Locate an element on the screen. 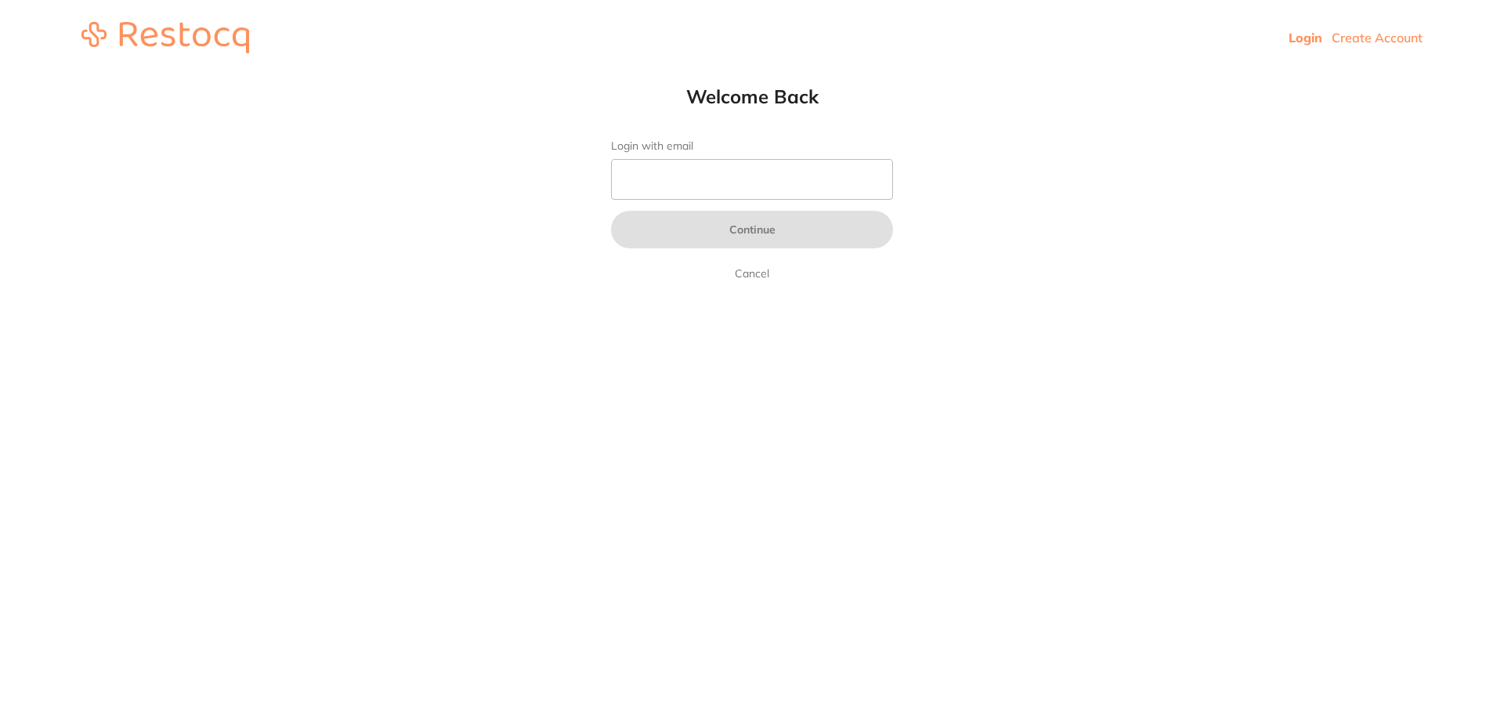  a: Login is located at coordinates (1305, 38).